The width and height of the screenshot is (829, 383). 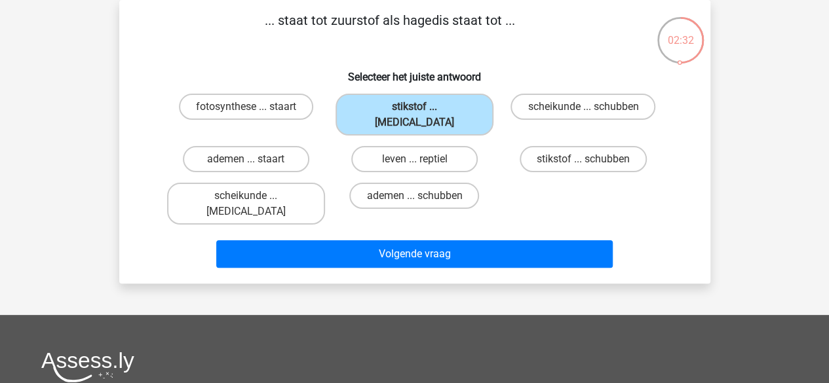 What do you see at coordinates (414, 254) in the screenshot?
I see `button: Volgende vraag` at bounding box center [414, 254].